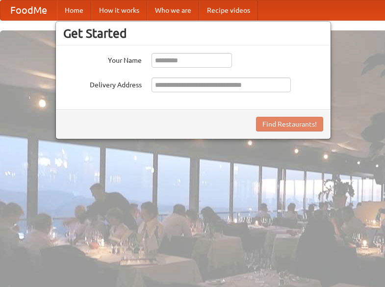 Image resolution: width=385 pixels, height=287 pixels. Describe the element at coordinates (28, 10) in the screenshot. I see `a: FoodMe` at that location.